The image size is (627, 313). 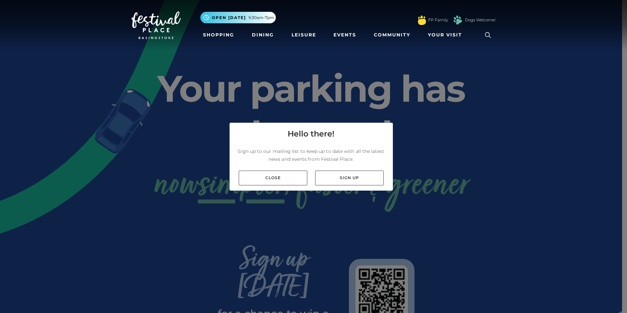 I want to click on a: Events, so click(x=345, y=35).